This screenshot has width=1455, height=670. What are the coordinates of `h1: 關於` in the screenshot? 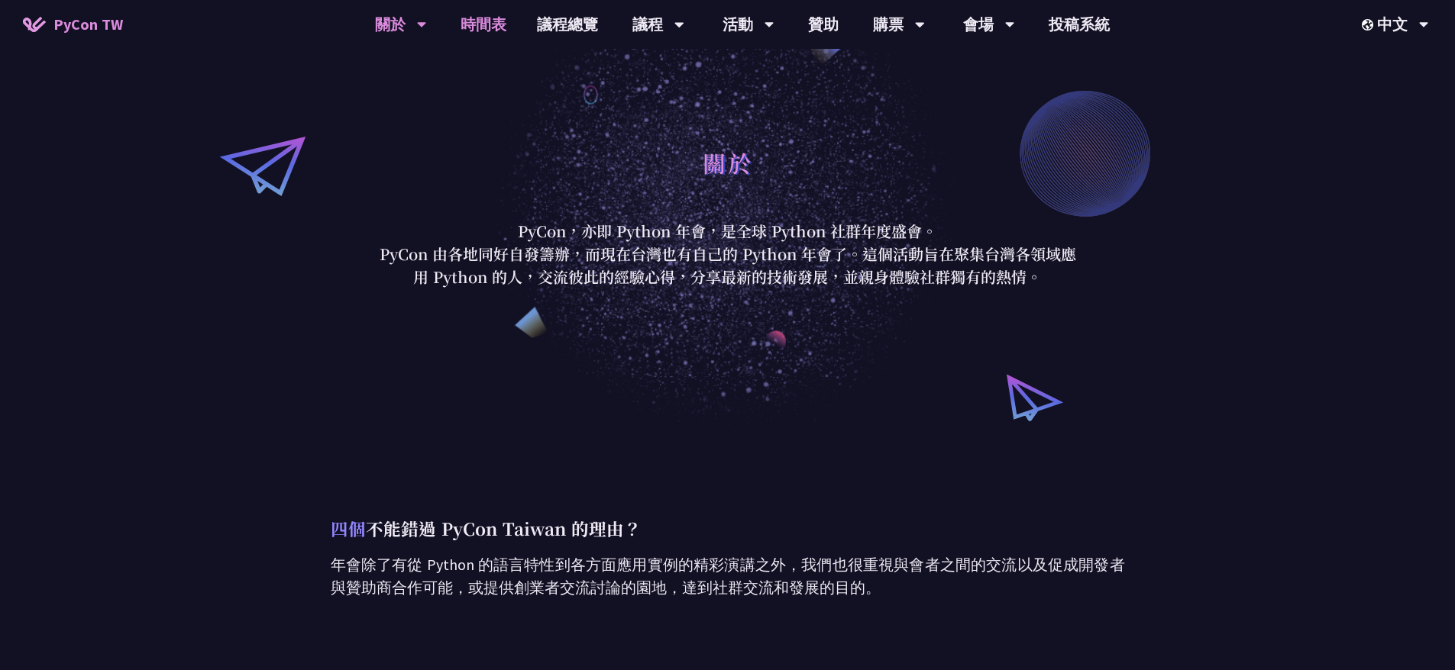 It's located at (728, 163).